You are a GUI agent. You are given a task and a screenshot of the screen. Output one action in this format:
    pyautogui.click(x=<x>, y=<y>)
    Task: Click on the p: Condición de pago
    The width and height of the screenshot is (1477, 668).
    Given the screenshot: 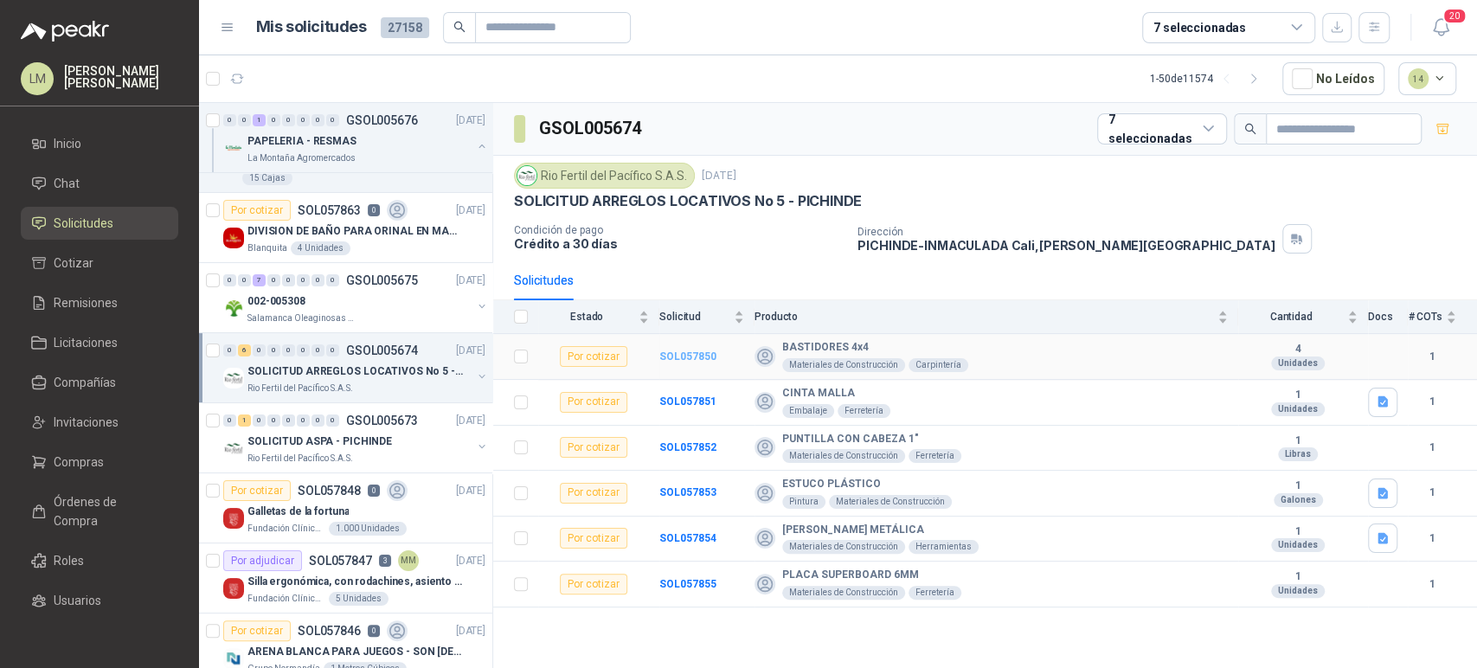 What is the action you would take?
    pyautogui.click(x=678, y=230)
    